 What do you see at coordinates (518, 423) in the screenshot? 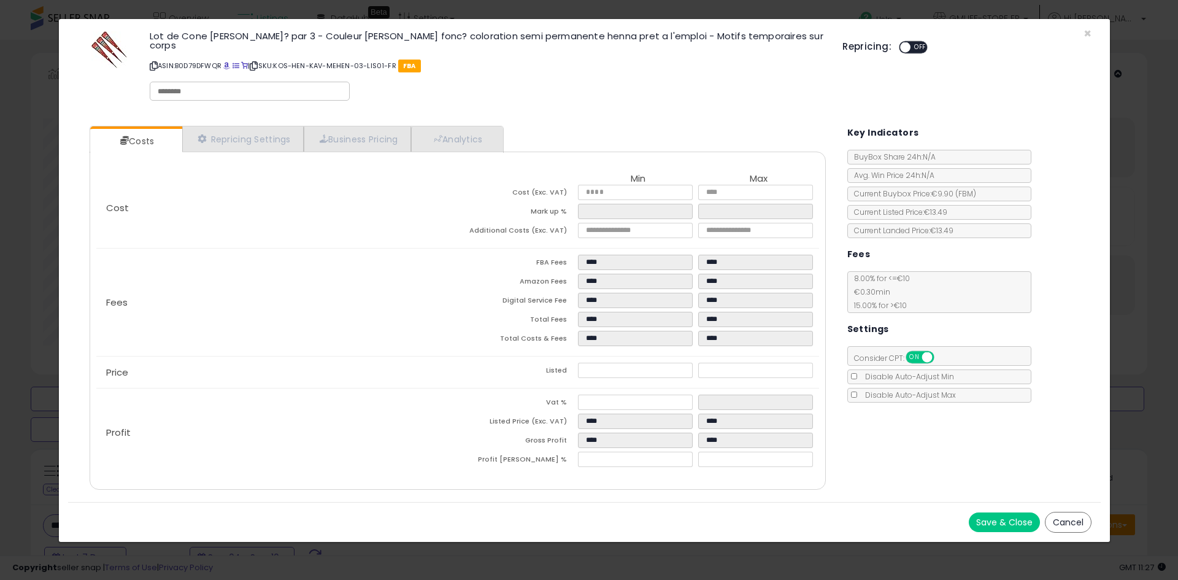
I see `td: Listed Price (Exc. VAT)` at bounding box center [518, 423].